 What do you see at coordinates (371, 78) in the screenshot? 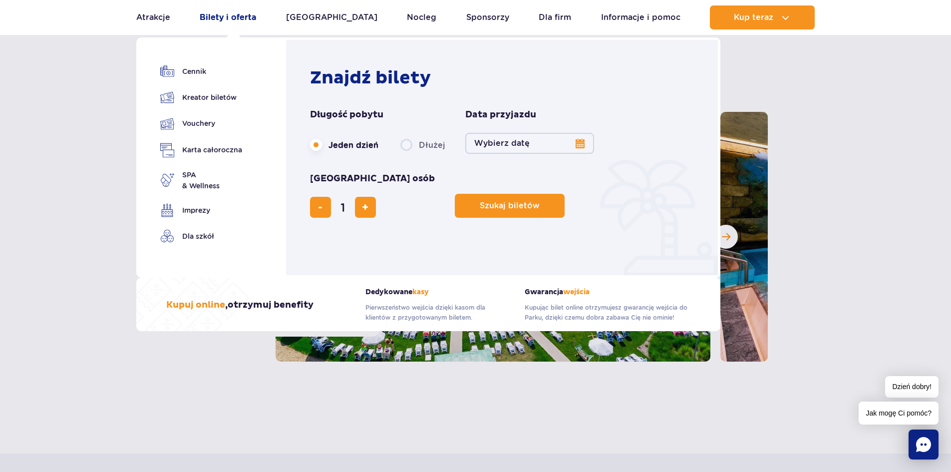
I see `strong: Znajdź bilety` at bounding box center [371, 78].